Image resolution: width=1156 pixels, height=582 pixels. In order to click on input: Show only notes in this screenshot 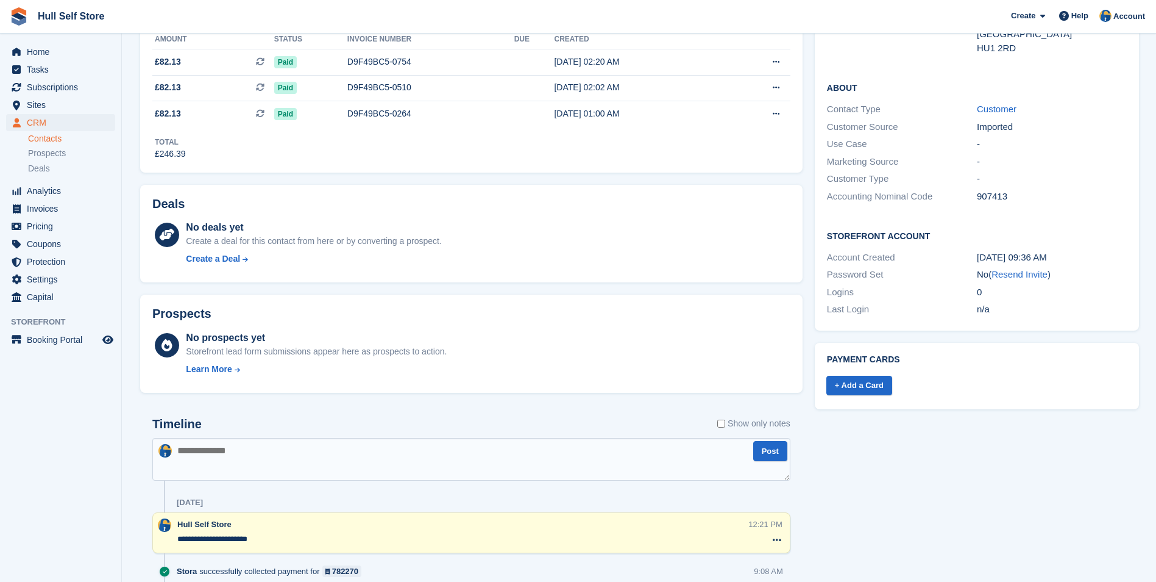, I will do `click(721, 423)`.